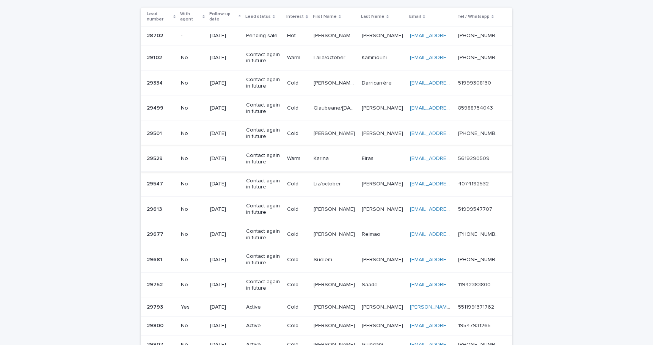 Image resolution: width=653 pixels, height=345 pixels. What do you see at coordinates (156, 234) in the screenshot?
I see `p: 29677` at bounding box center [156, 234].